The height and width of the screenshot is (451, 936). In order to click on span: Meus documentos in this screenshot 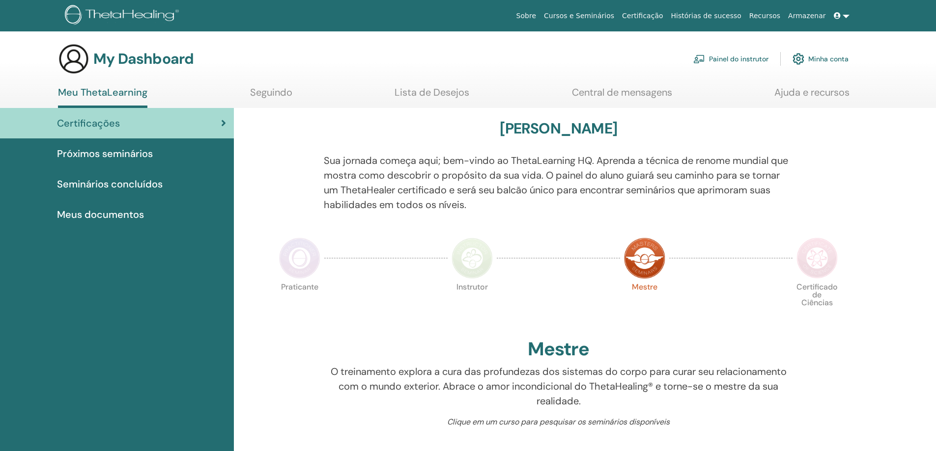, I will do `click(100, 215)`.